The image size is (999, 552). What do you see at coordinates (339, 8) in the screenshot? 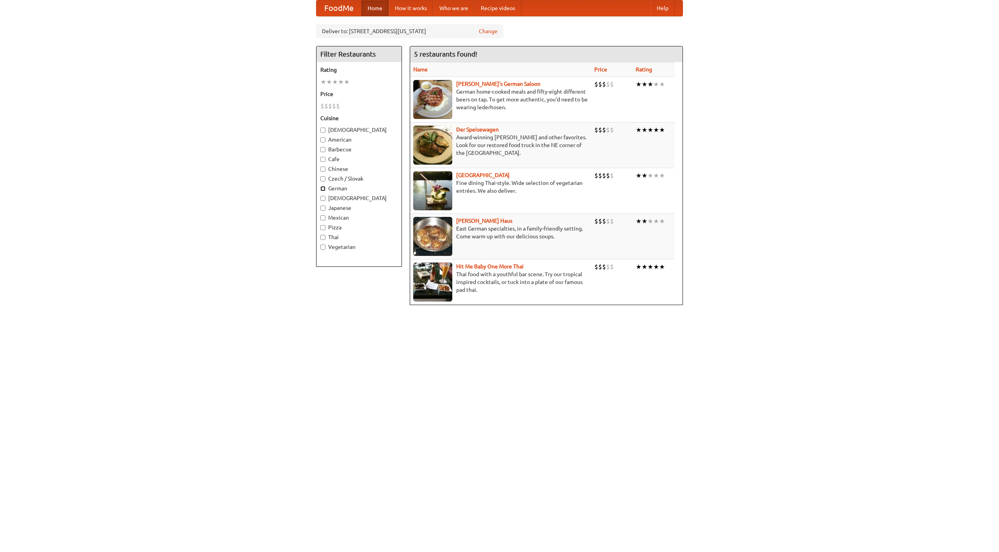
I see `a: FoodMe` at bounding box center [339, 8].